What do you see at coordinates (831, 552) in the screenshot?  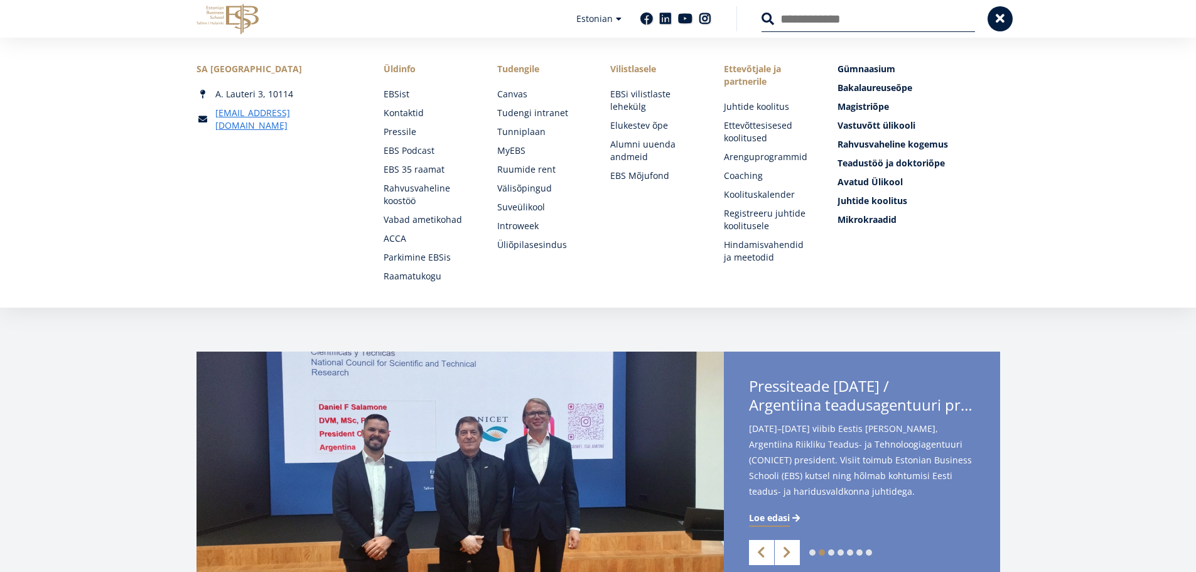 I see `a: 3` at bounding box center [831, 552].